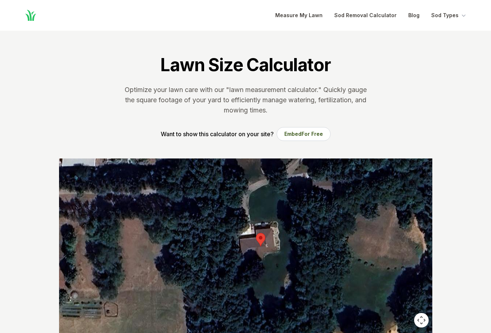 The image size is (491, 333). Describe the element at coordinates (414, 15) in the screenshot. I see `a: Blog` at that location.